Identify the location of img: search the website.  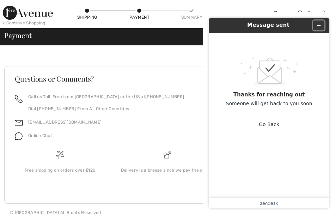
(276, 14).